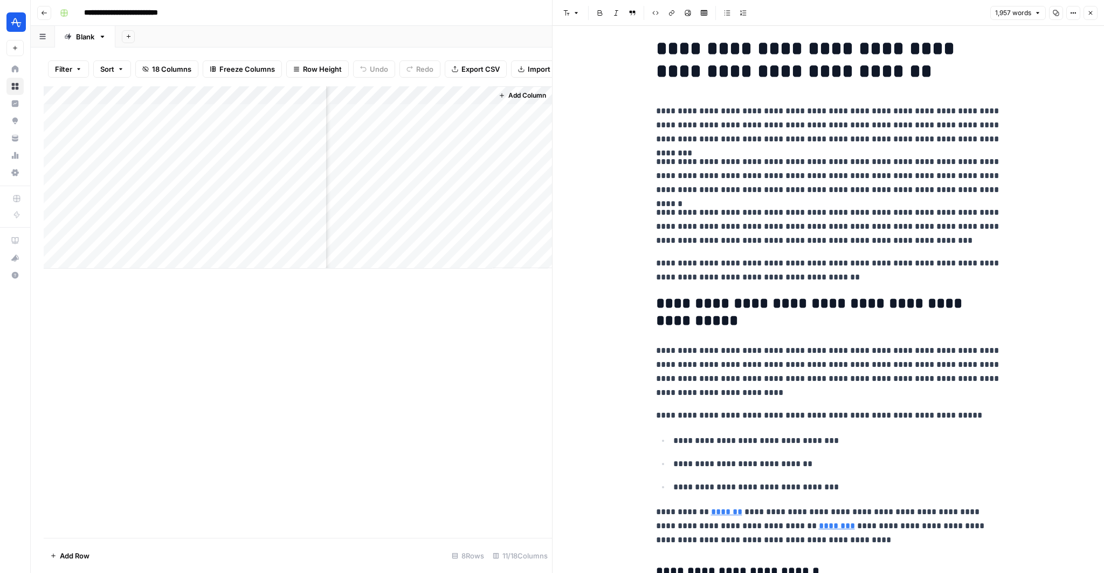 The width and height of the screenshot is (1104, 573). Describe the element at coordinates (247, 69) in the screenshot. I see `span: Freeze Columns` at that location.